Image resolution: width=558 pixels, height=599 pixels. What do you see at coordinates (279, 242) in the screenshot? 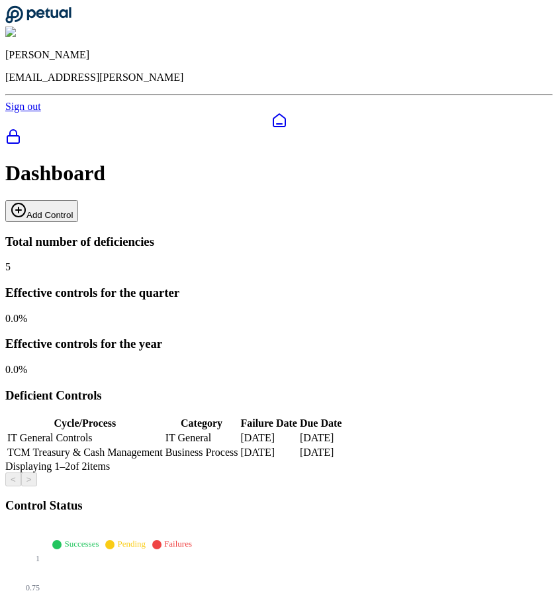
I see `h3: Total number of deficiencies` at bounding box center [279, 242].